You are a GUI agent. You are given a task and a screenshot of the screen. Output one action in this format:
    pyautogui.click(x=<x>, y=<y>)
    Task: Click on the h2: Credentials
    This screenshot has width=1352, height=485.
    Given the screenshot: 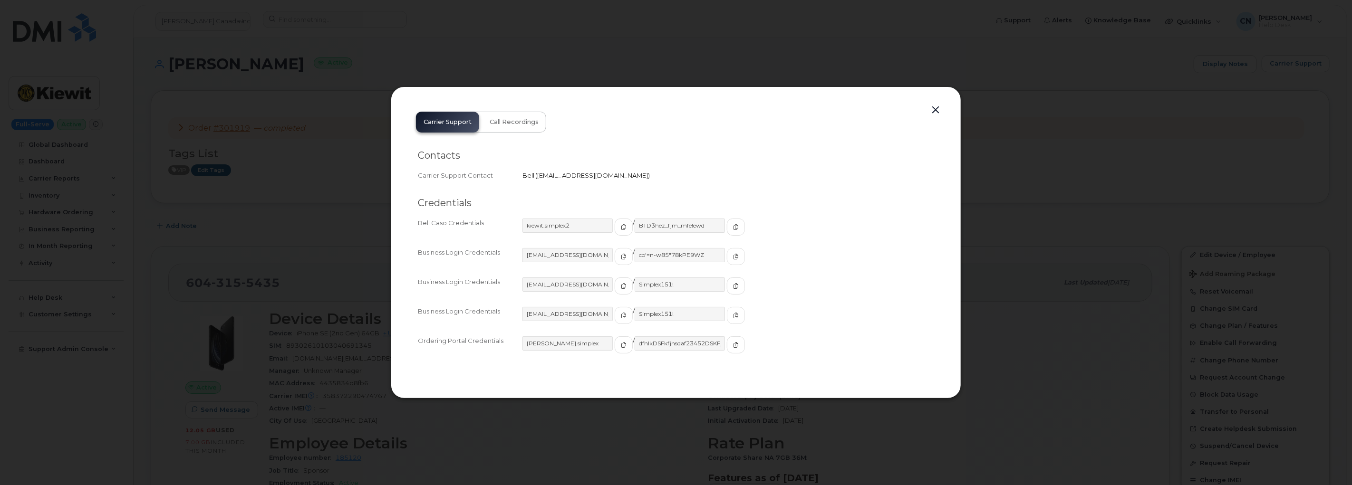 What is the action you would take?
    pyautogui.click(x=676, y=203)
    